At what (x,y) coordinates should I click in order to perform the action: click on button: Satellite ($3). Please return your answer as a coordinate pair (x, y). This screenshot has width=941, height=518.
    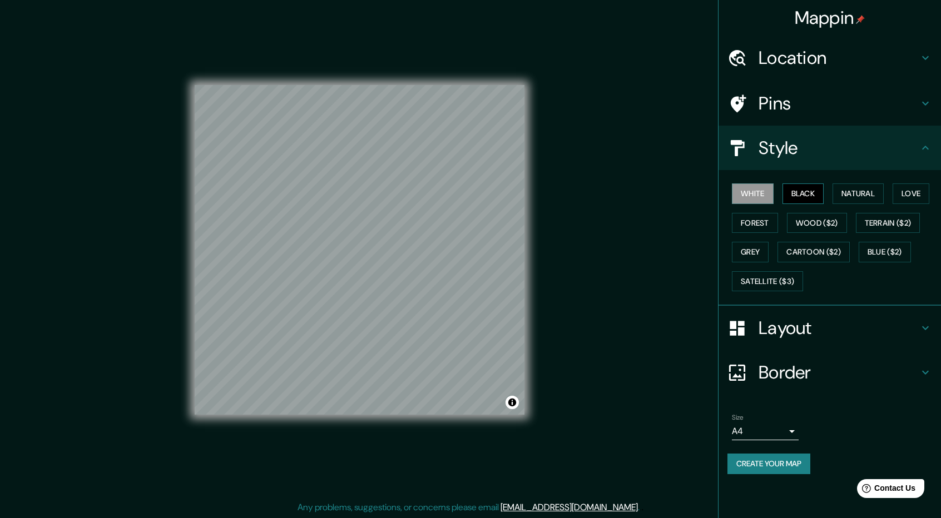
    Looking at the image, I should click on (768, 281).